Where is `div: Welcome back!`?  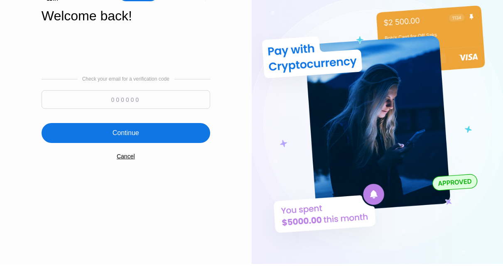
div: Welcome back! is located at coordinates (126, 16).